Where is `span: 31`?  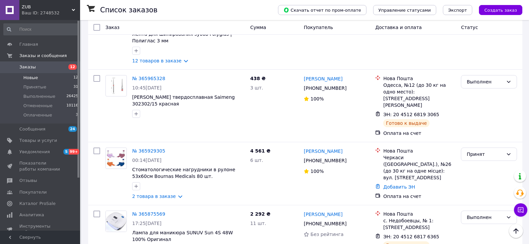
span: 31 is located at coordinates (76, 87).